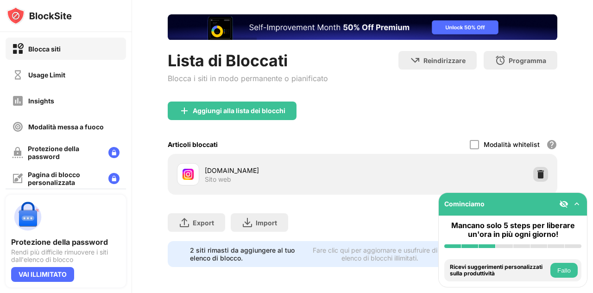  Describe the element at coordinates (64, 178) in the screenshot. I see `div: Pagina di blocco personalizzata` at that location.